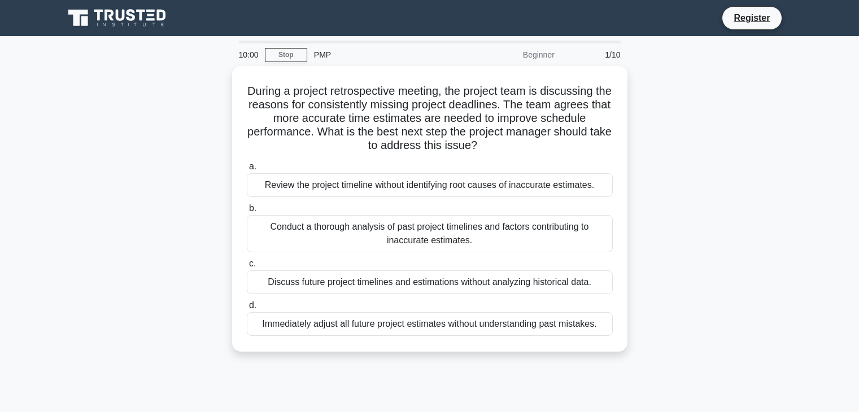  I want to click on div: 1/10, so click(594, 55).